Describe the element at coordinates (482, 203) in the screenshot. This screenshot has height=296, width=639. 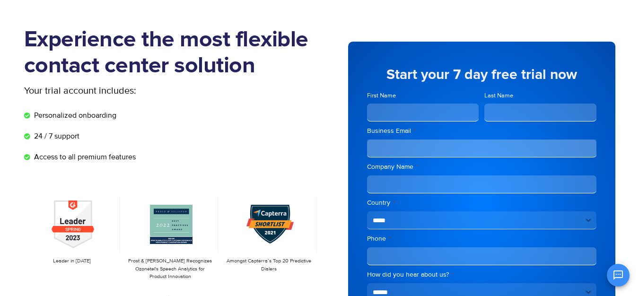
I see `label: Country` at that location.